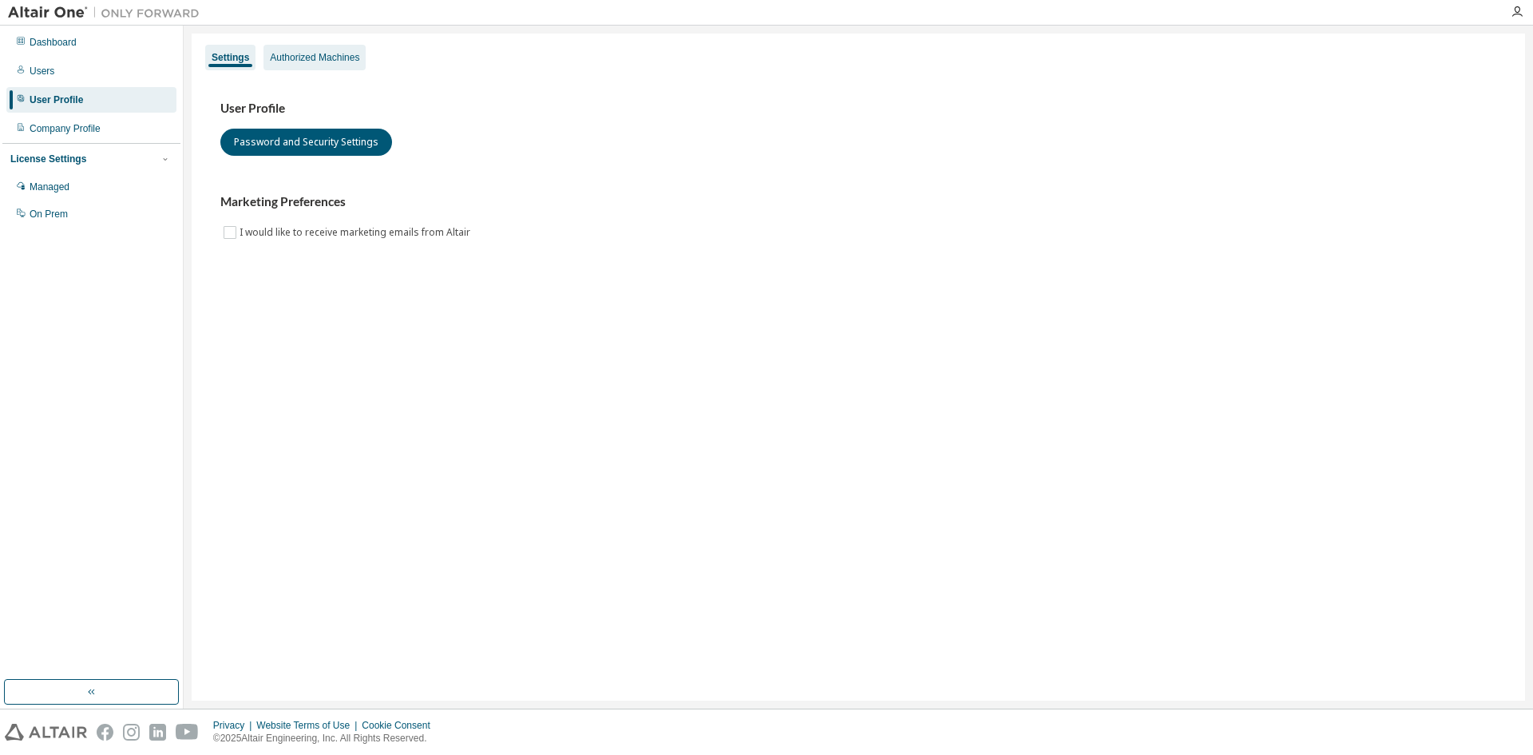  Describe the element at coordinates (157, 731) in the screenshot. I see `img: linkedin.svg` at that location.